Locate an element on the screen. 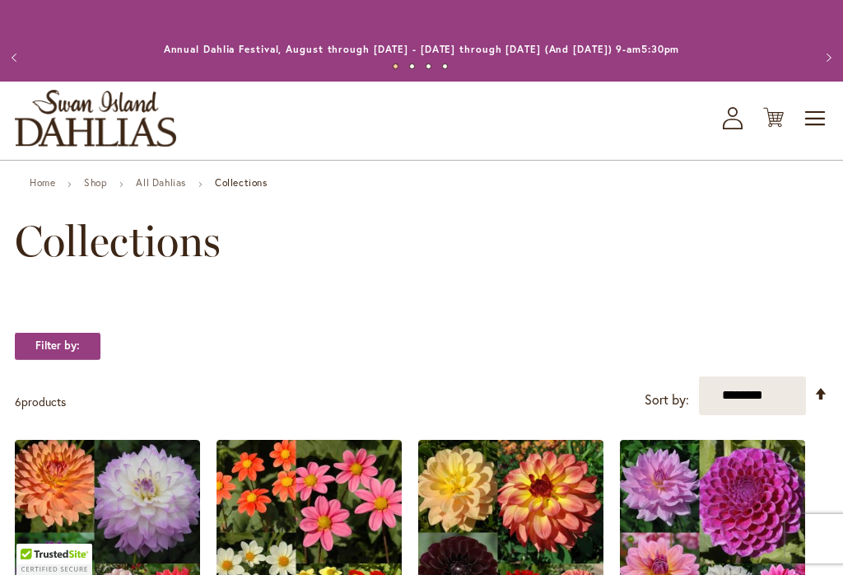 The height and width of the screenshot is (575, 843). button: 2 of 4 is located at coordinates (412, 66).